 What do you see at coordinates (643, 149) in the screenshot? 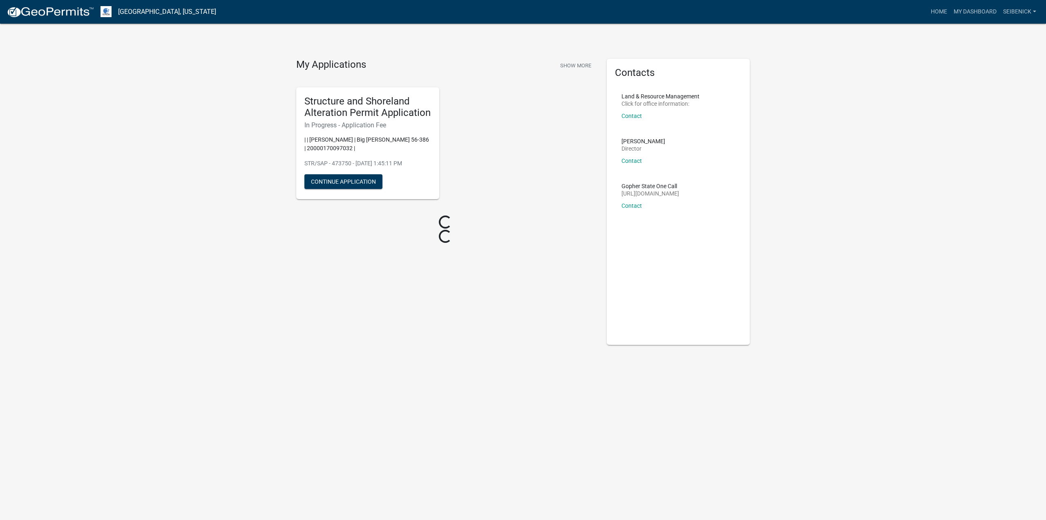
I see `p: Director` at bounding box center [643, 149].